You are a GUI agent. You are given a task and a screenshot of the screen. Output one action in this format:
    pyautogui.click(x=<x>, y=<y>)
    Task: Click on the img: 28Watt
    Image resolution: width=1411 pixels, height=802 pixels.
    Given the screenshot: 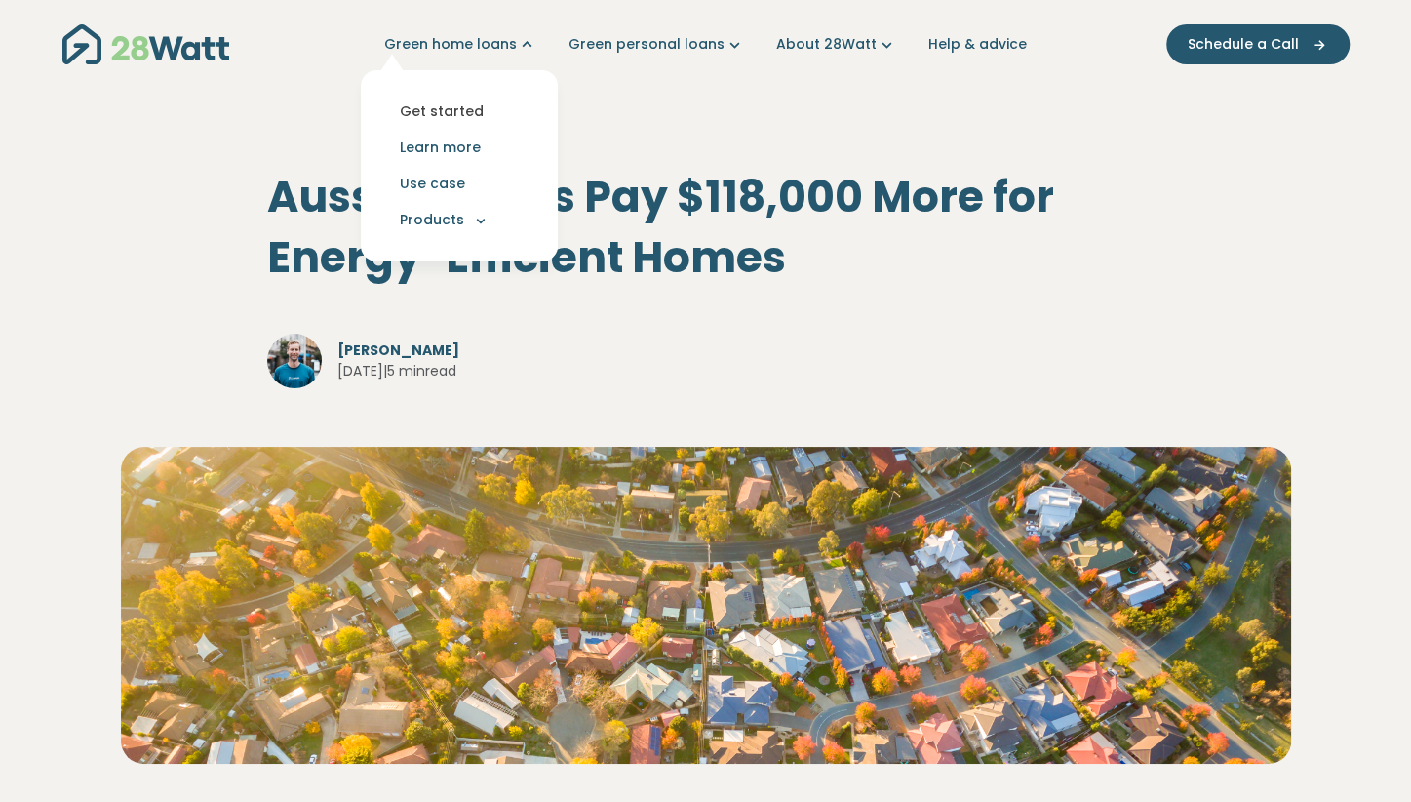 What is the action you would take?
    pyautogui.click(x=145, y=44)
    